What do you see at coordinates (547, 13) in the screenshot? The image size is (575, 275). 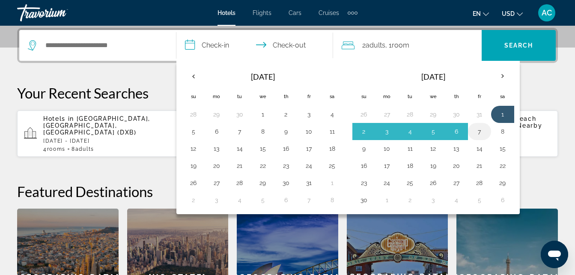 I see `span: AC` at bounding box center [547, 13].